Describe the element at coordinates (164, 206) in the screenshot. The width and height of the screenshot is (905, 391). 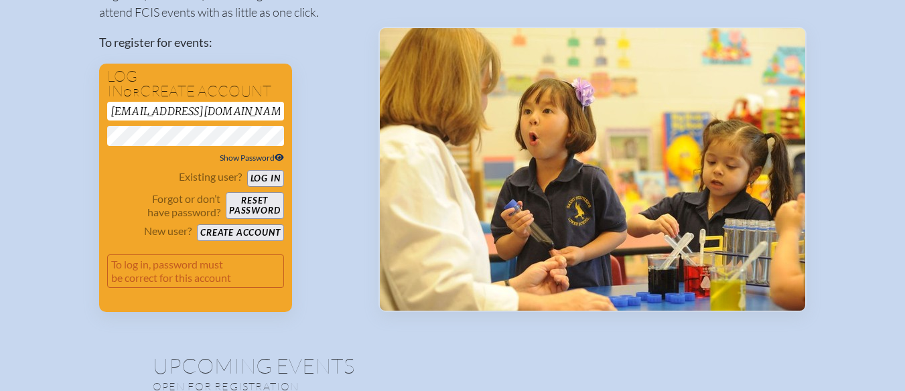
I see `p: Forgot or don’t have password?` at that location.